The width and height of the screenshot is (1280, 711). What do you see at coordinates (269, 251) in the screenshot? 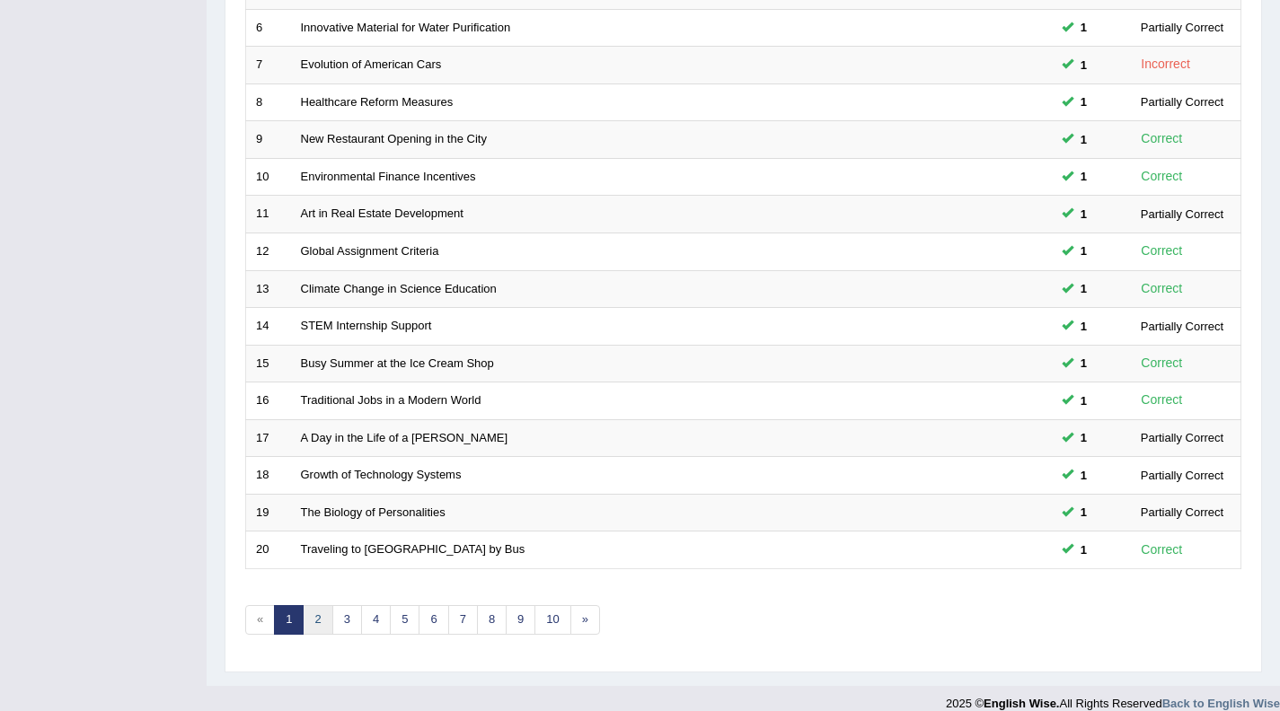
I see `td: 12` at bounding box center [269, 251].